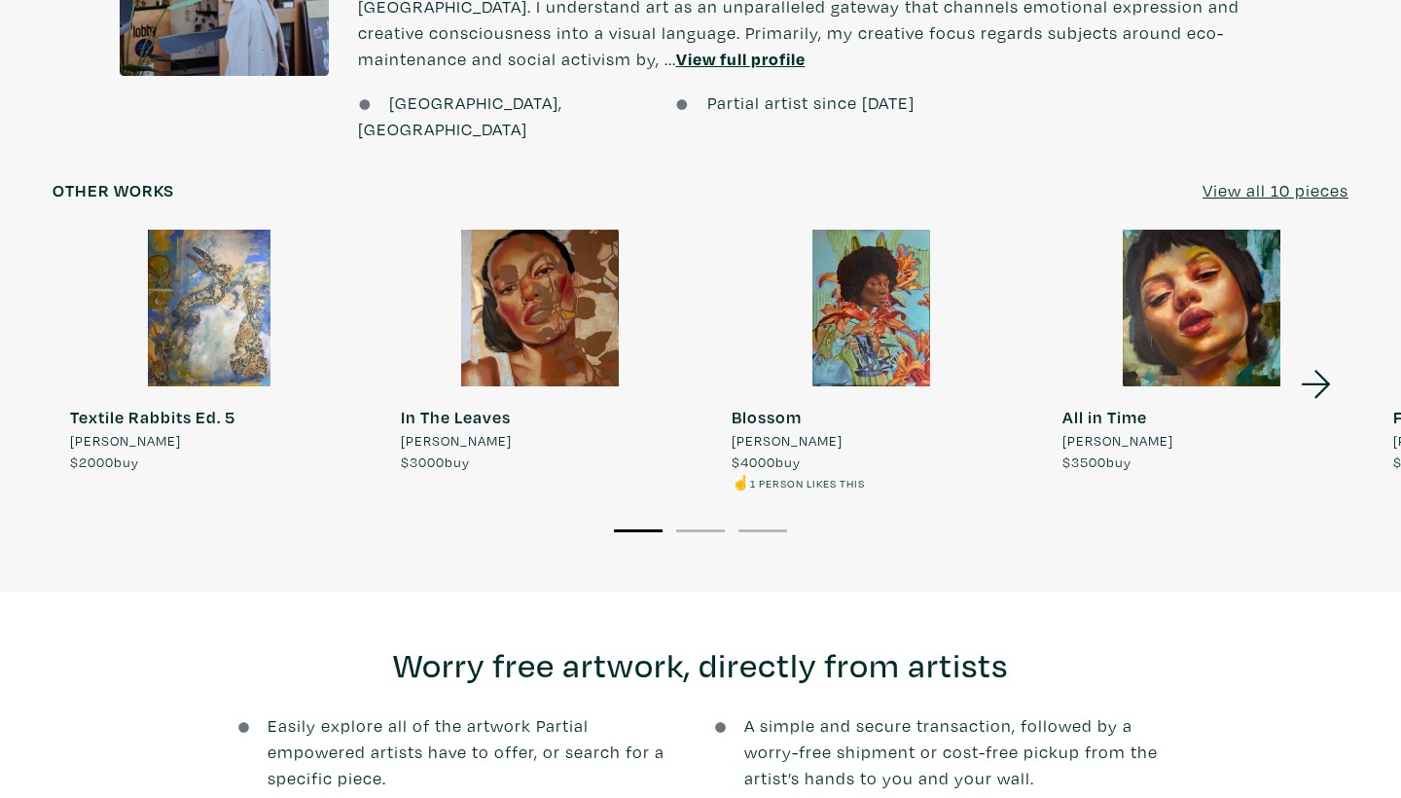 The image size is (1401, 798). I want to click on button: 3 of 3, so click(763, 530).